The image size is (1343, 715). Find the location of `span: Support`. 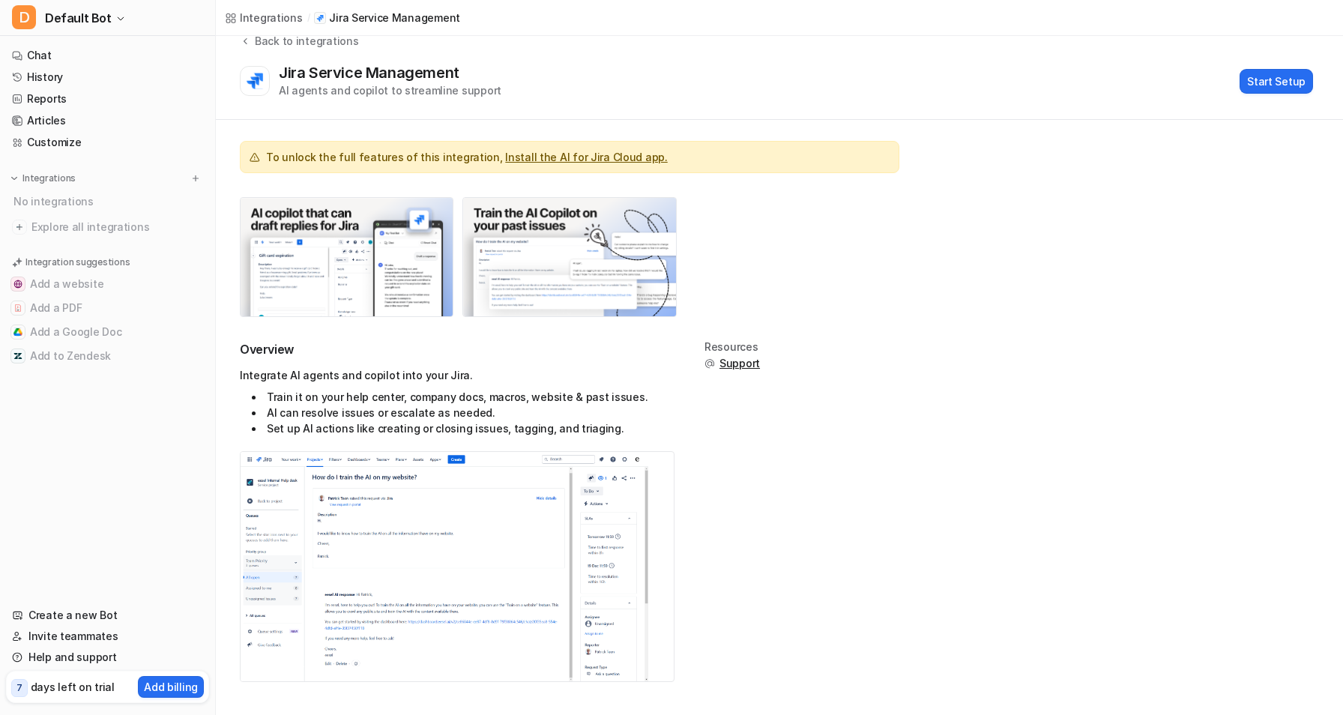

span: Support is located at coordinates (740, 363).